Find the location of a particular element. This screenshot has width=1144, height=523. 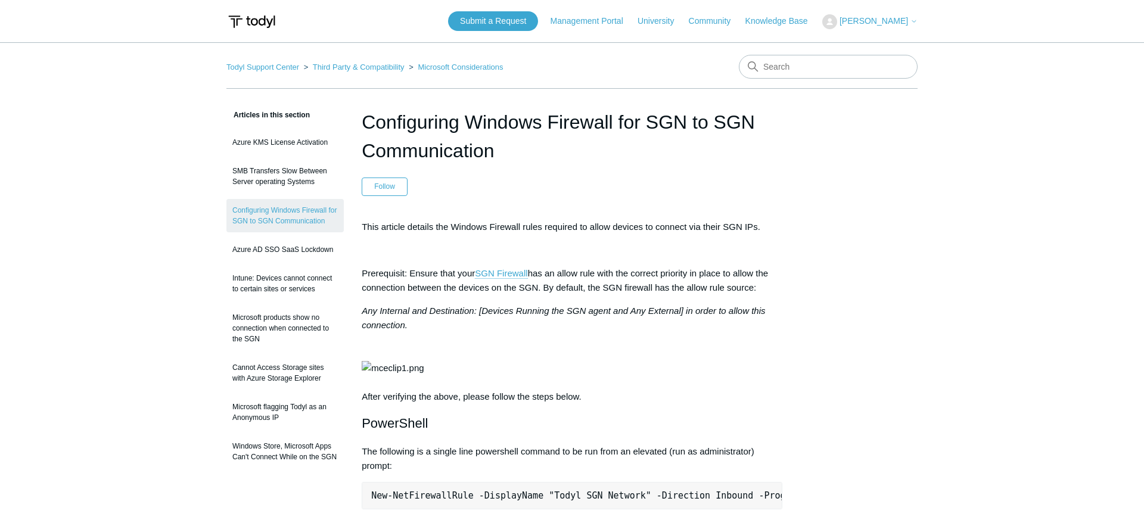

a: Intune: Devices cannot connect to certain sites or services is located at coordinates (285, 284).